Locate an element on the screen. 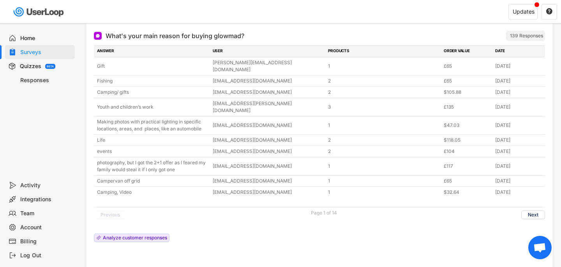 The image size is (561, 267). div: DATE is located at coordinates (518, 51).